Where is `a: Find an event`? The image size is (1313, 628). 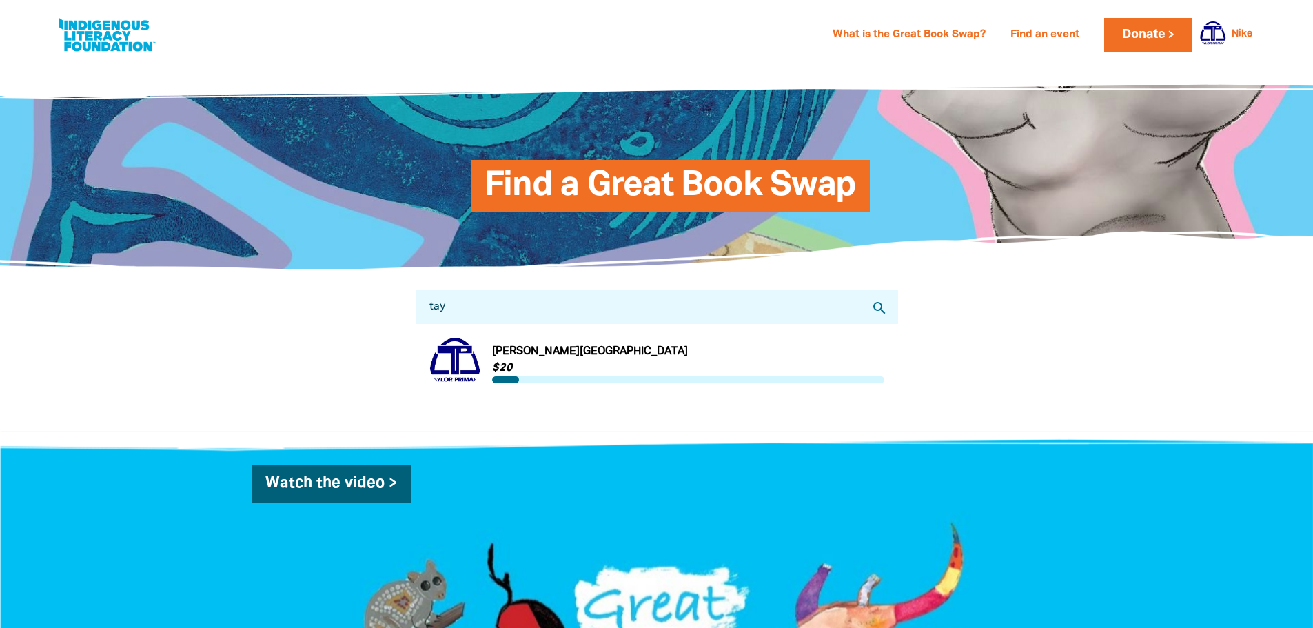
a: Find an event is located at coordinates (1045, 35).